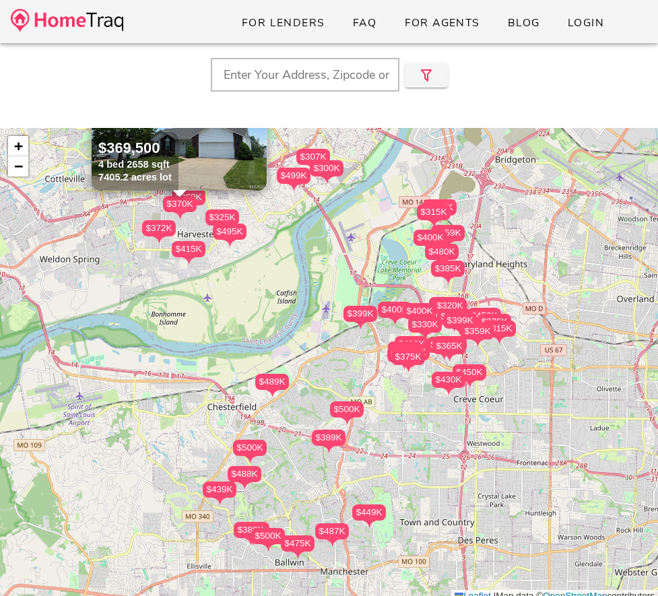 This screenshot has height=596, width=658. I want to click on div: $399K, so click(360, 317).